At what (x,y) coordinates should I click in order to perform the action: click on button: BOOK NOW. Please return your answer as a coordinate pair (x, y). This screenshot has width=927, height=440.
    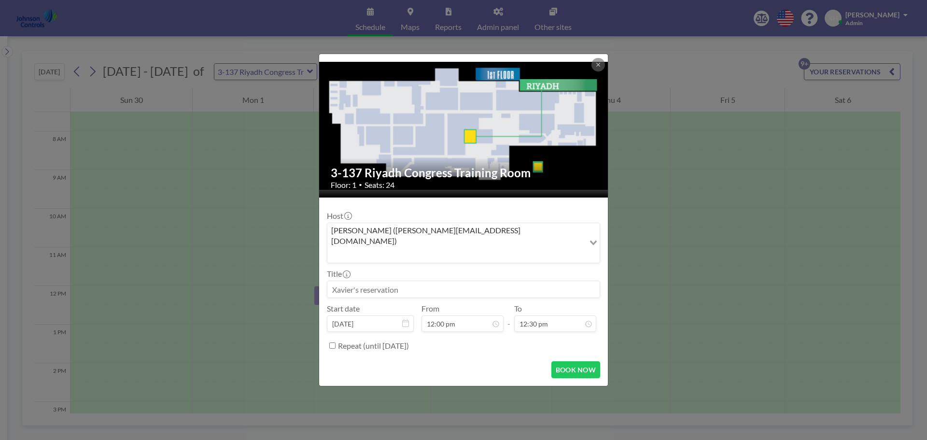
    Looking at the image, I should click on (575, 369).